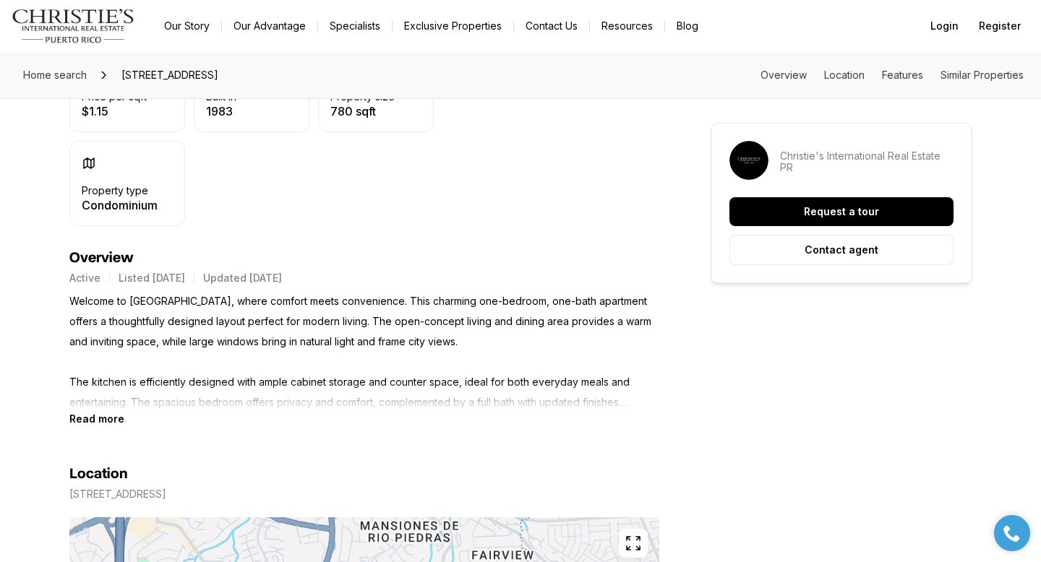 The image size is (1041, 562). What do you see at coordinates (452, 26) in the screenshot?
I see `a: Exclusive Properties` at bounding box center [452, 26].